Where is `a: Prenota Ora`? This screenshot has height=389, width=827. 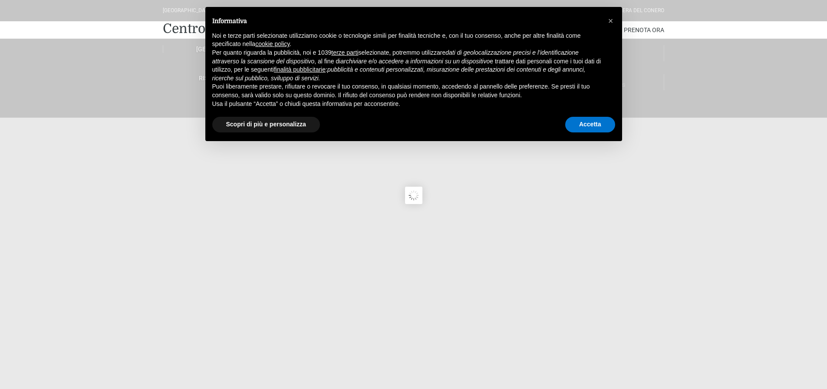
a: Prenota Ora is located at coordinates (644, 30).